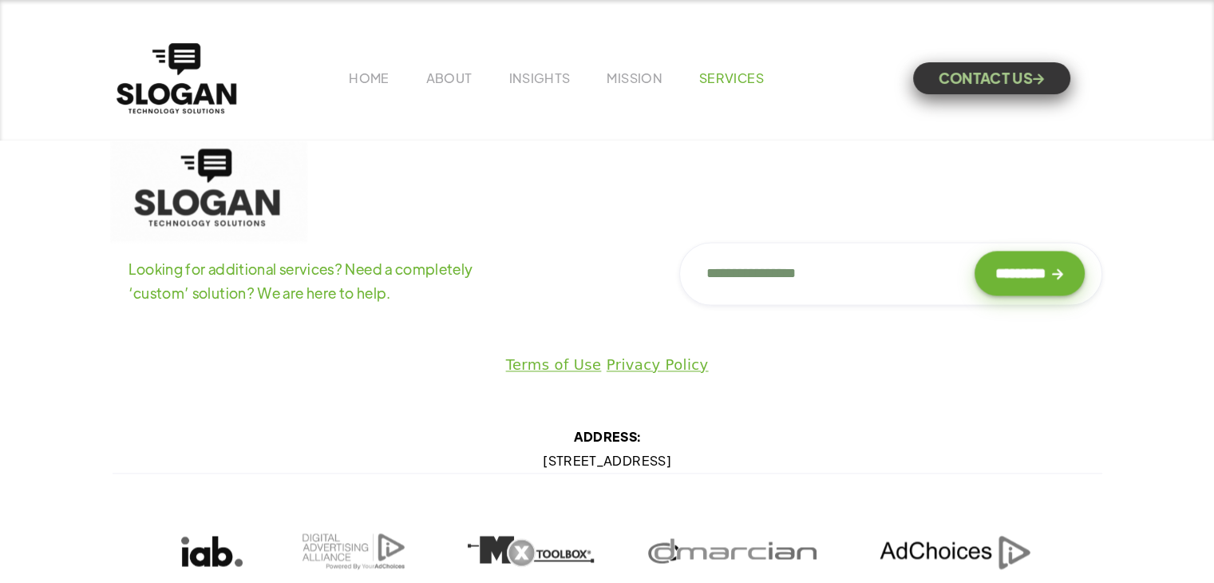  Describe the element at coordinates (369, 77) in the screenshot. I see `a: HOME` at that location.